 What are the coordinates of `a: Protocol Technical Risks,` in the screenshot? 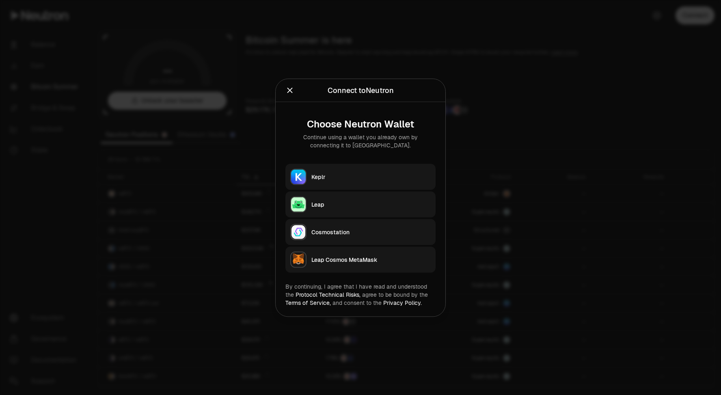 It's located at (328, 294).